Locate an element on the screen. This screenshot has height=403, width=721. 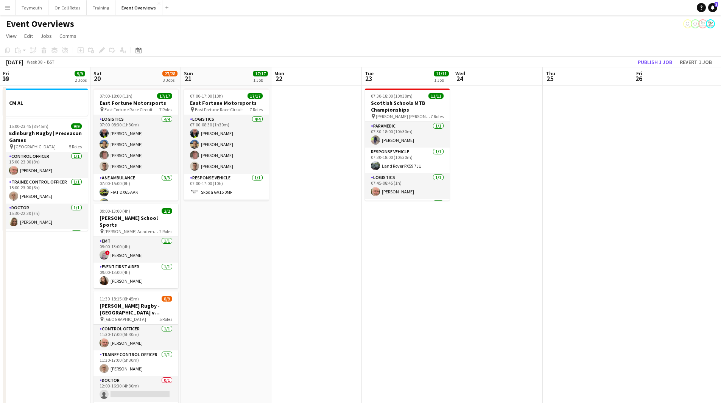
span: 21 is located at coordinates (188, 78).